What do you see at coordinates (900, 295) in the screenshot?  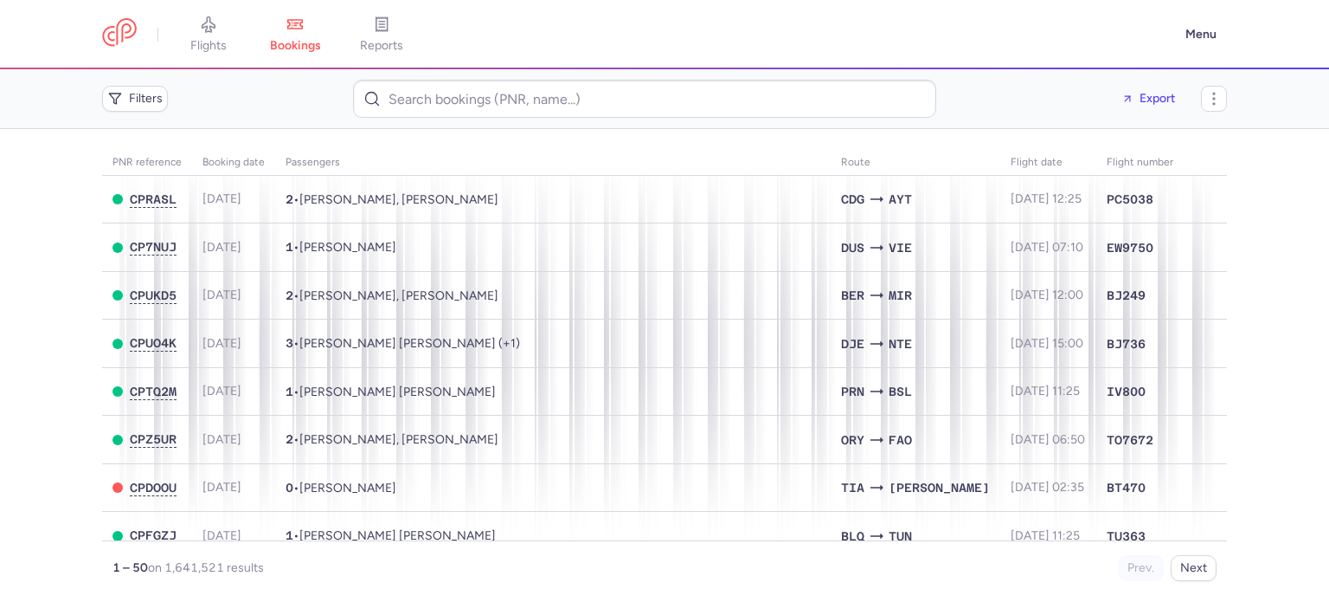 I see `span: MIR` at bounding box center [900, 295].